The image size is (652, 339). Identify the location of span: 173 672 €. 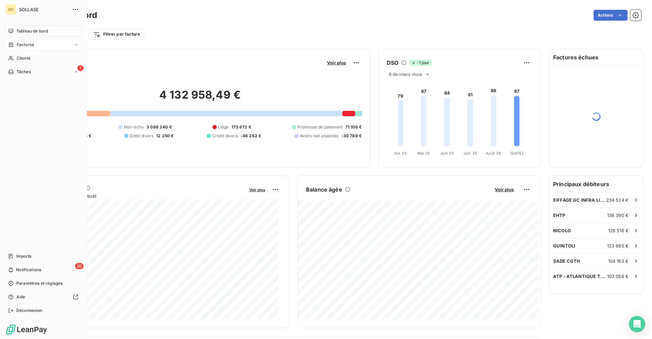
(241, 127).